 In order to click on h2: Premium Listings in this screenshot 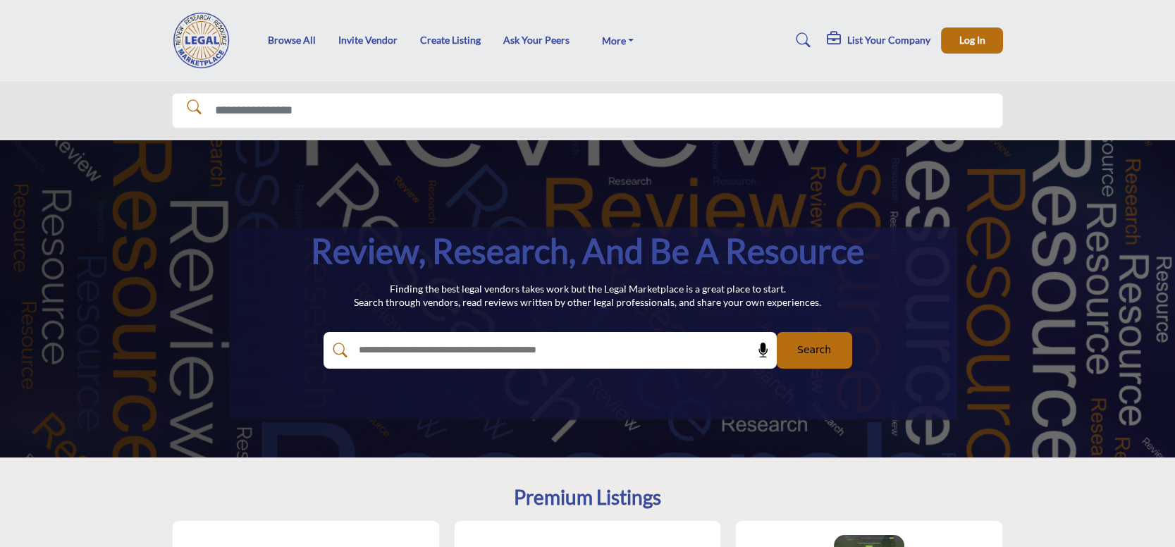, I will do `click(587, 498)`.